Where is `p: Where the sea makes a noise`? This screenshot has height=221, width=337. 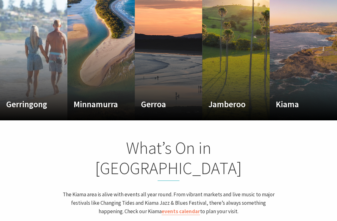
p: Where the sea makes a noise is located at coordinates (298, 121).